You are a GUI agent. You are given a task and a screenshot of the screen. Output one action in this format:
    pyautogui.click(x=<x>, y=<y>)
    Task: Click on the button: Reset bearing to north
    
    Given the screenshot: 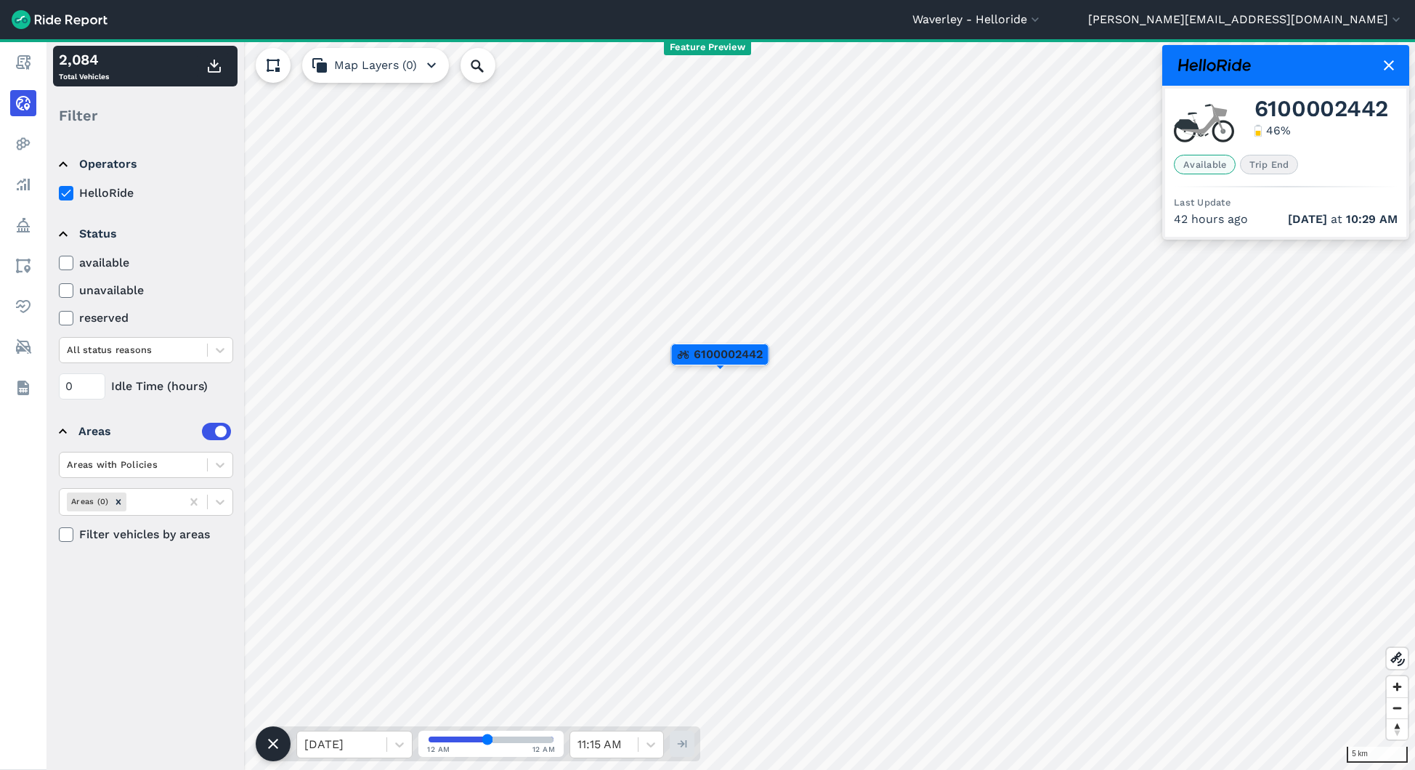 What is the action you would take?
    pyautogui.click(x=1397, y=728)
    